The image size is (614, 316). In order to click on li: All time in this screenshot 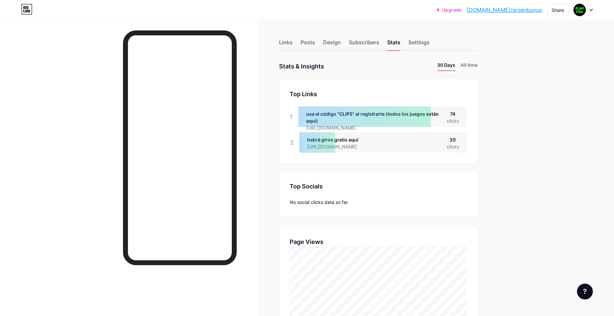, I will do `click(469, 66)`.